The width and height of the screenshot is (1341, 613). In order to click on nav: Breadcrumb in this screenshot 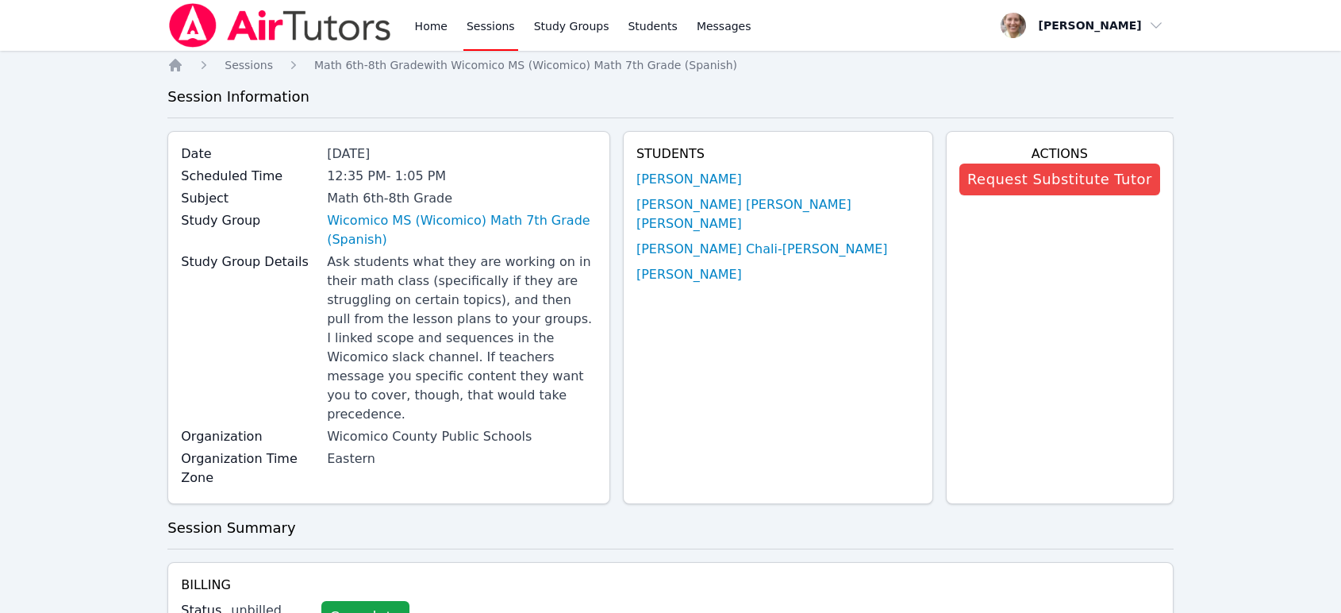, I will do `click(671, 65)`.